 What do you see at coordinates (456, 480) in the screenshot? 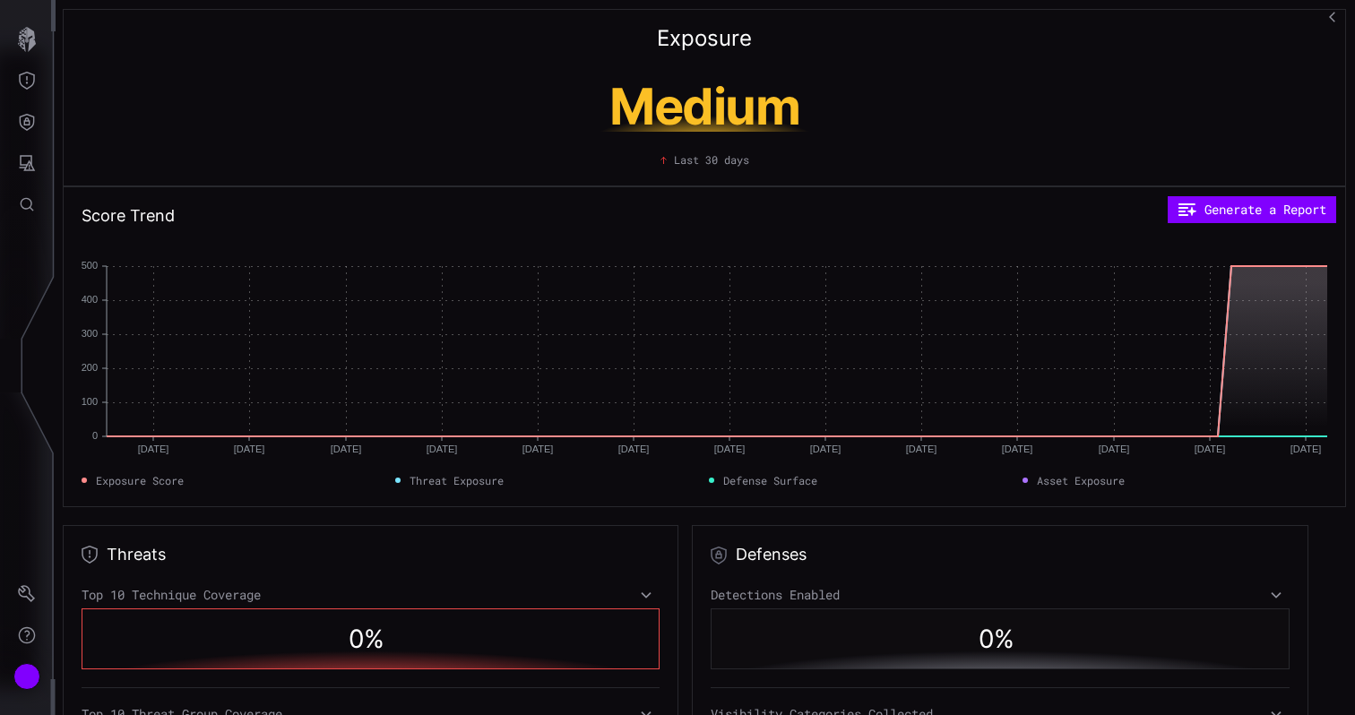
I see `span: Threat Exposure` at bounding box center [456, 480].